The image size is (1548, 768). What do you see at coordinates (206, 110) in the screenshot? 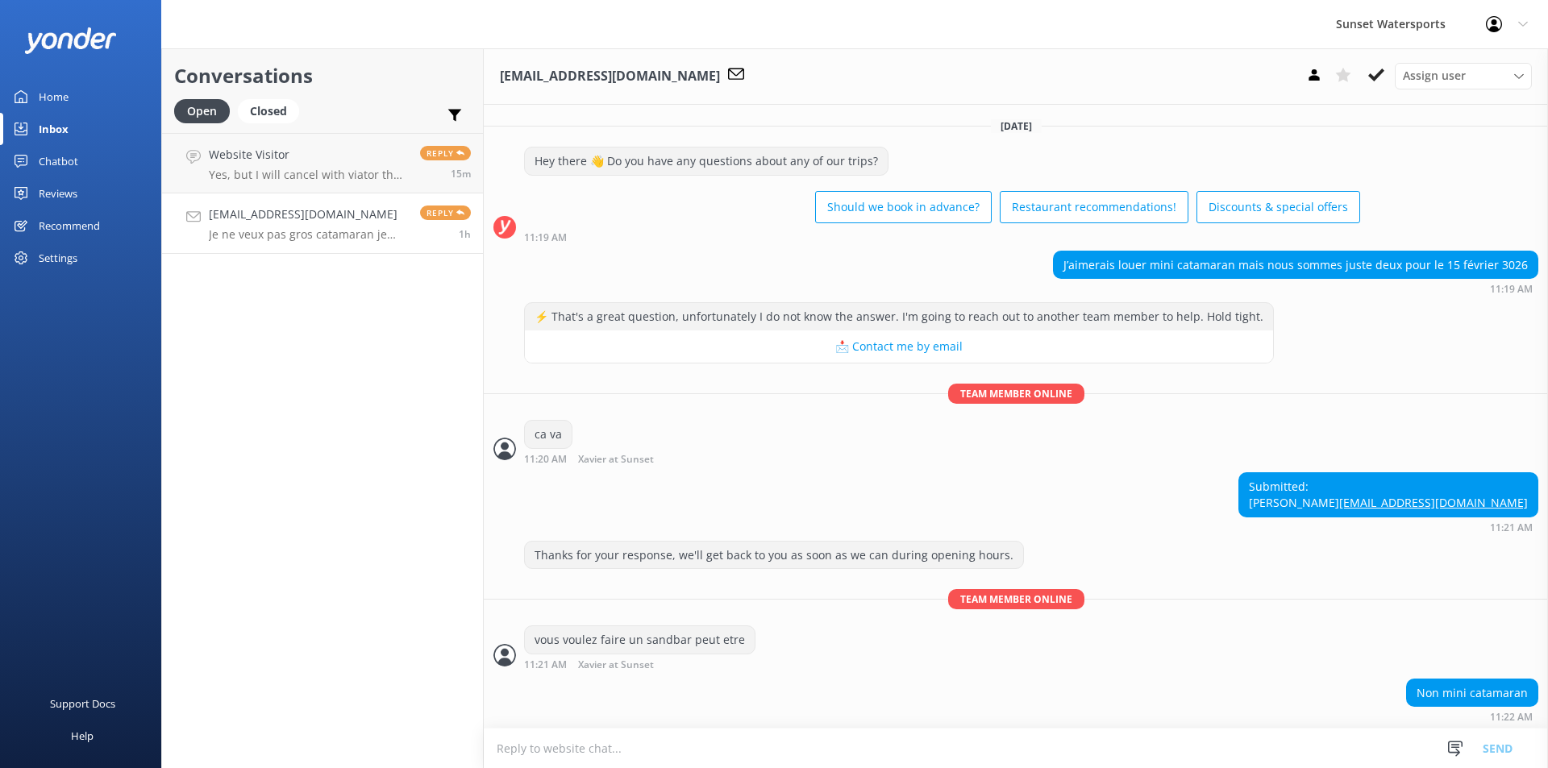
I see `a: Open` at bounding box center [206, 110].